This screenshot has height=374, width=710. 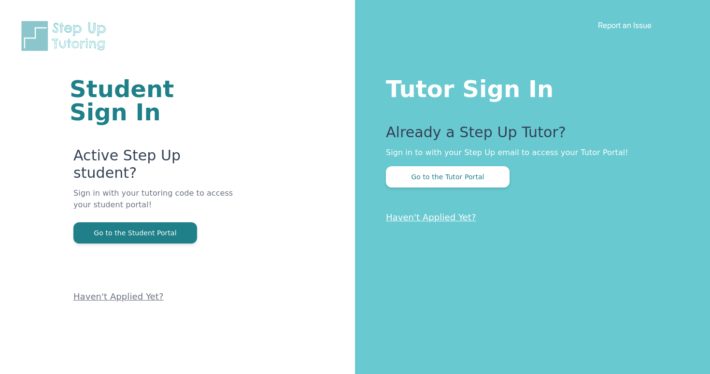 I want to click on button: Go to the Student Portal, so click(x=135, y=233).